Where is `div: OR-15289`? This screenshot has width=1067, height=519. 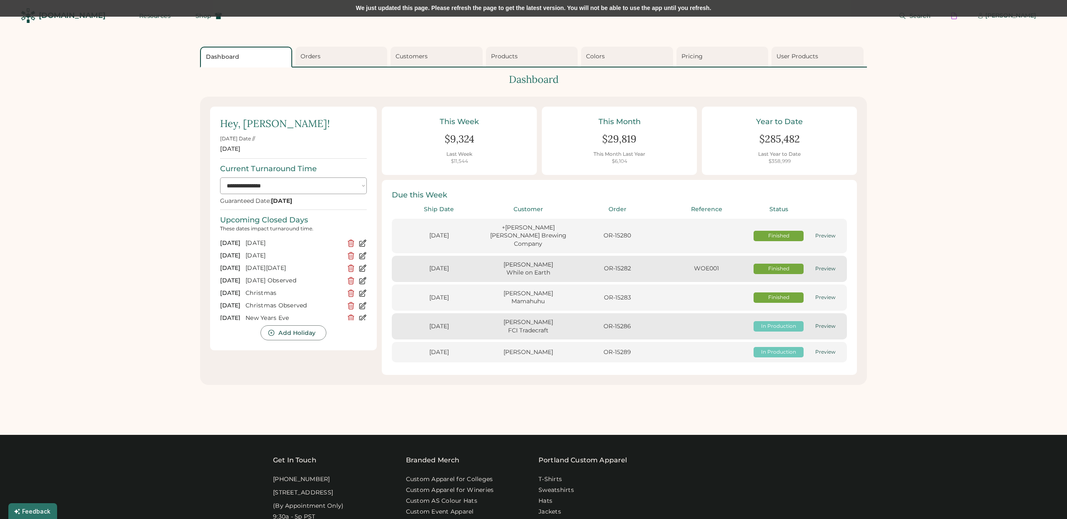
div: OR-15289 is located at coordinates (617, 353).